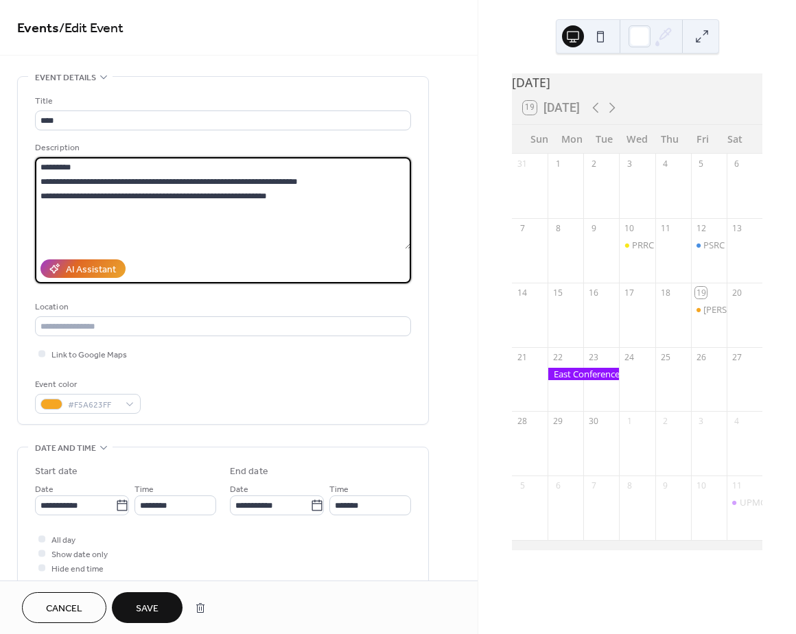  Describe the element at coordinates (736, 357) in the screenshot. I see `div: 27` at that location.